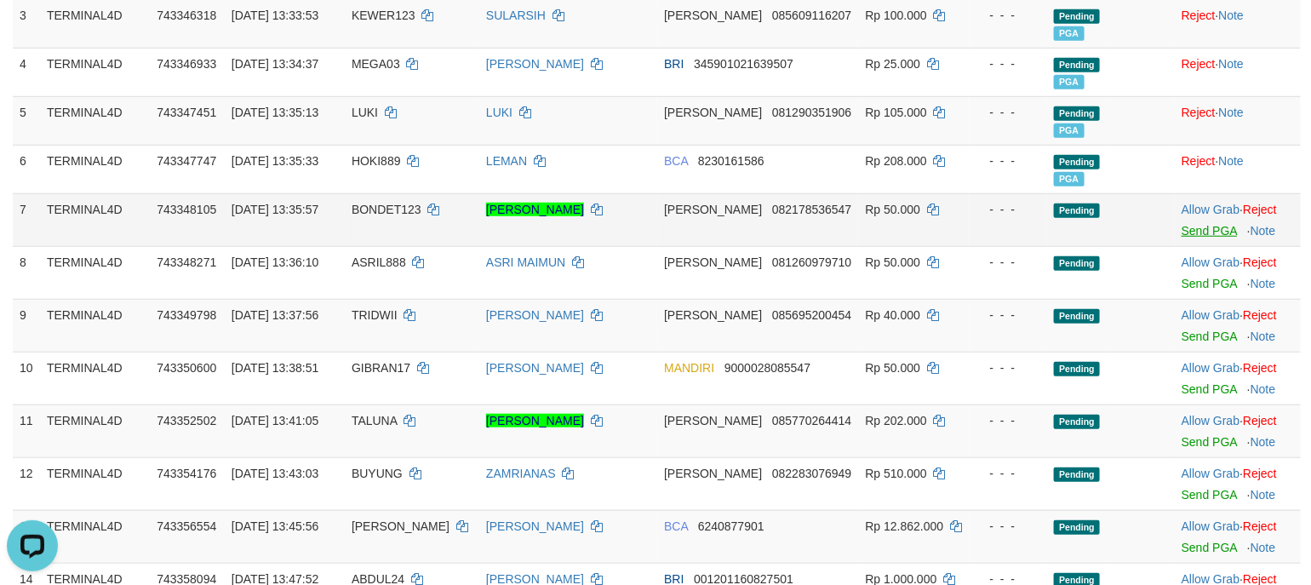 The height and width of the screenshot is (585, 1311). What do you see at coordinates (186, 112) in the screenshot?
I see `span: 743347451` at bounding box center [186, 112].